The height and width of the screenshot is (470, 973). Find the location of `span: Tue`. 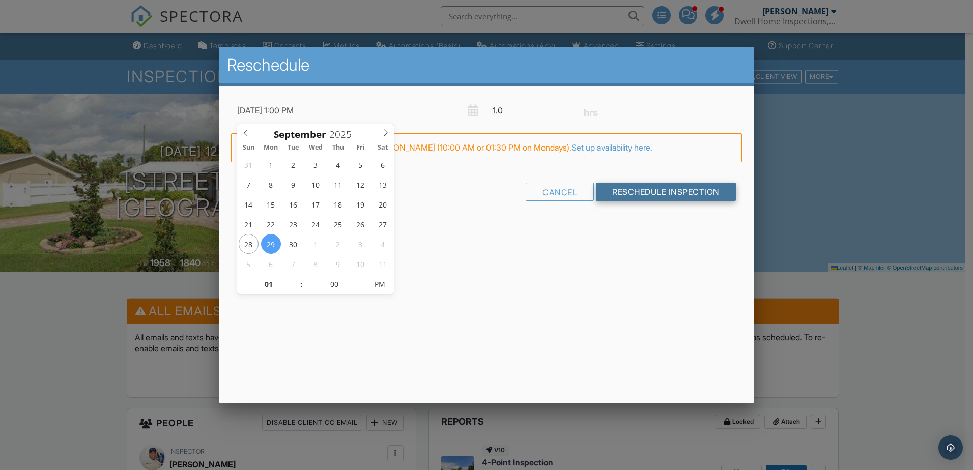

span: Tue is located at coordinates (293, 148).